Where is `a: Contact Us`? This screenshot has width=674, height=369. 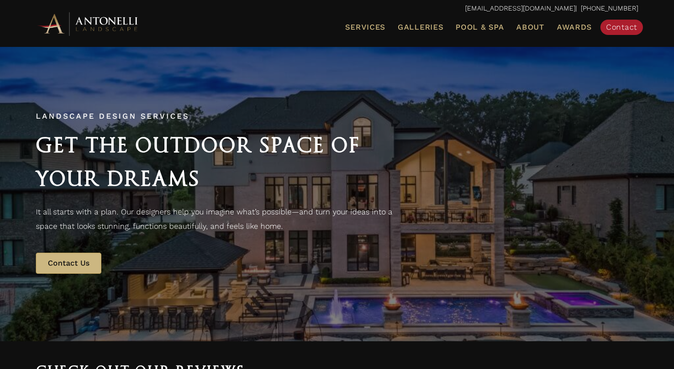
a: Contact Us is located at coordinates (68, 263).